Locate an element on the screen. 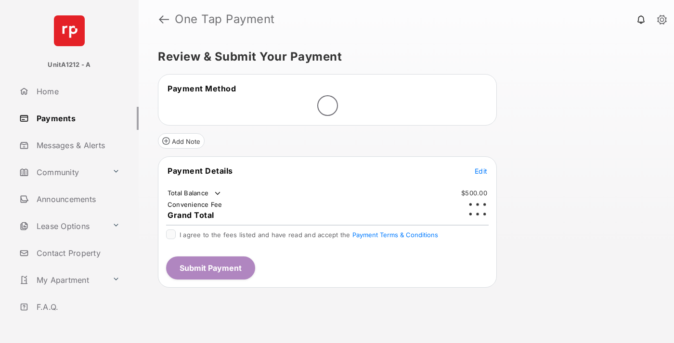  span: I agree to the fees listed and have read and accept the is located at coordinates (309, 235).